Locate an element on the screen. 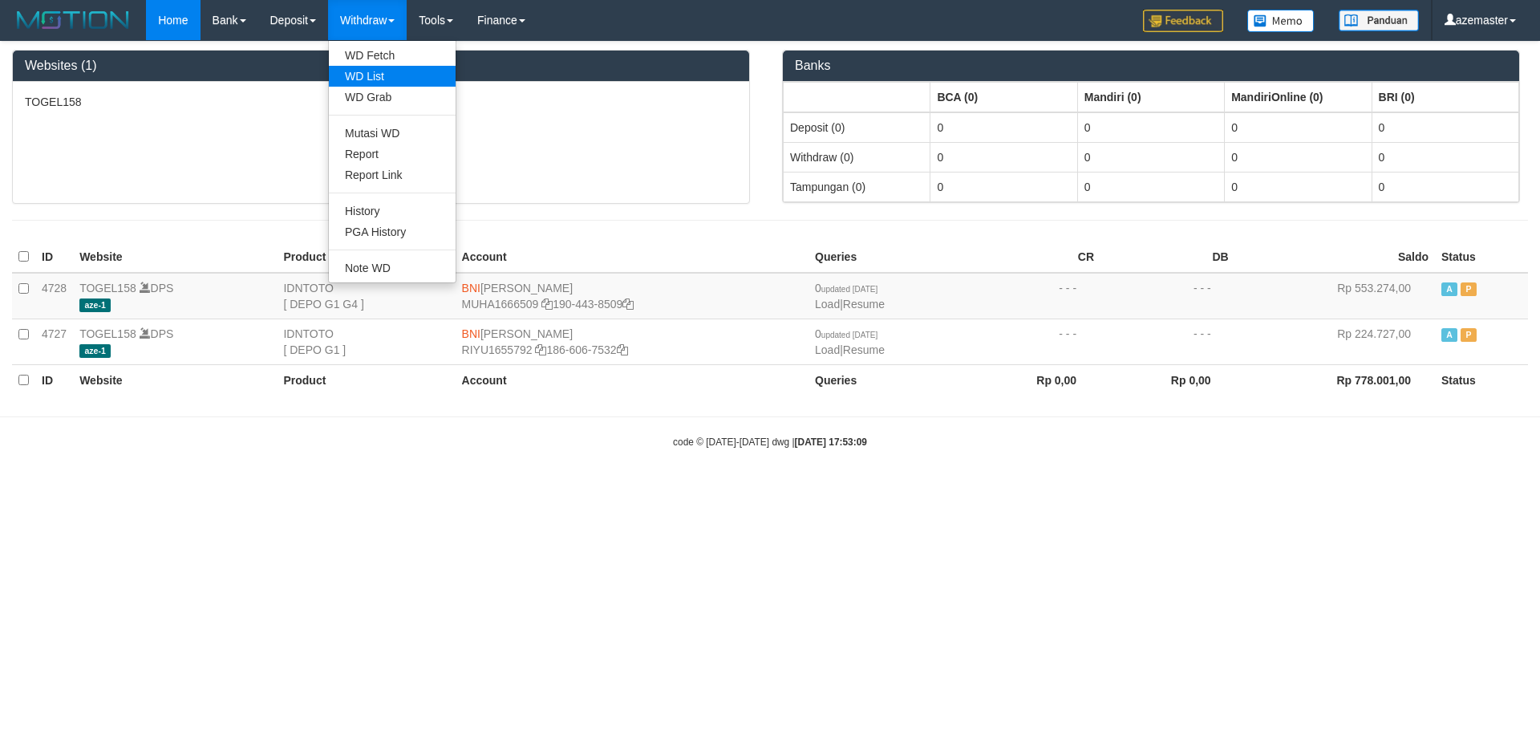 Image resolution: width=1540 pixels, height=731 pixels. th: DB is located at coordinates (1168, 257).